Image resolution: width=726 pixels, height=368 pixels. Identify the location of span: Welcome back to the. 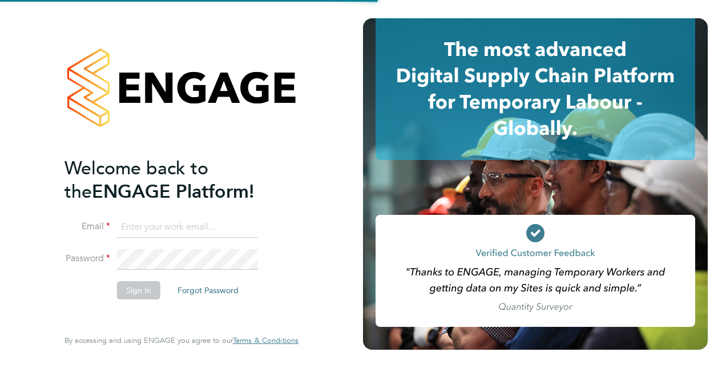
(137, 180).